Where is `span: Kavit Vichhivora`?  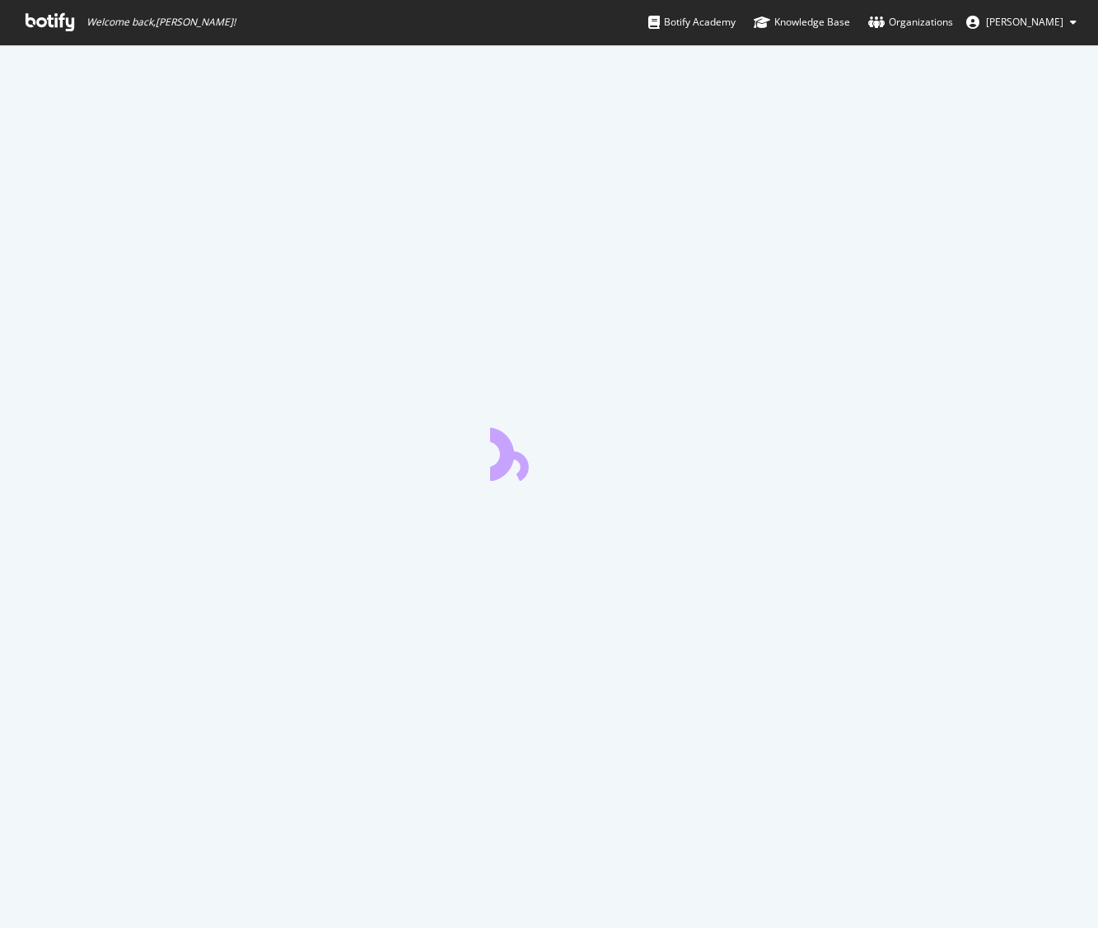 span: Kavit Vichhivora is located at coordinates (1025, 21).